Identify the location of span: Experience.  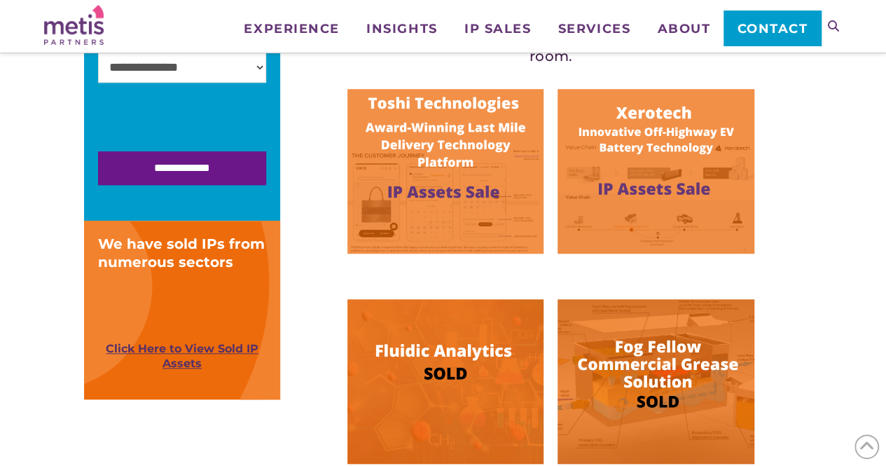
(291, 29).